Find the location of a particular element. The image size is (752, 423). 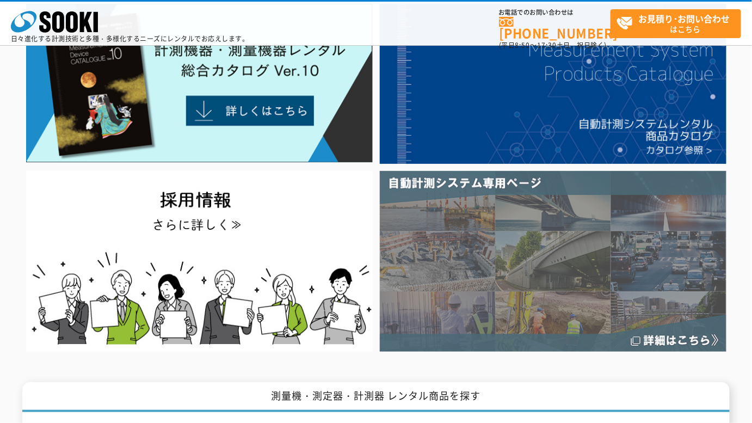

h1: 測量機・測定器・計測器 レンタル商品を探す is located at coordinates (376, 397).